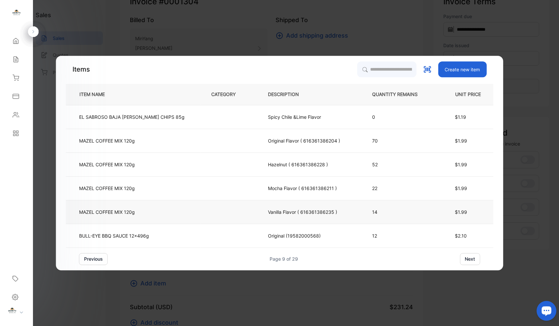 Image resolution: width=559 pixels, height=326 pixels. What do you see at coordinates (467, 94) in the screenshot?
I see `p: UNIT PRICE` at bounding box center [467, 94].